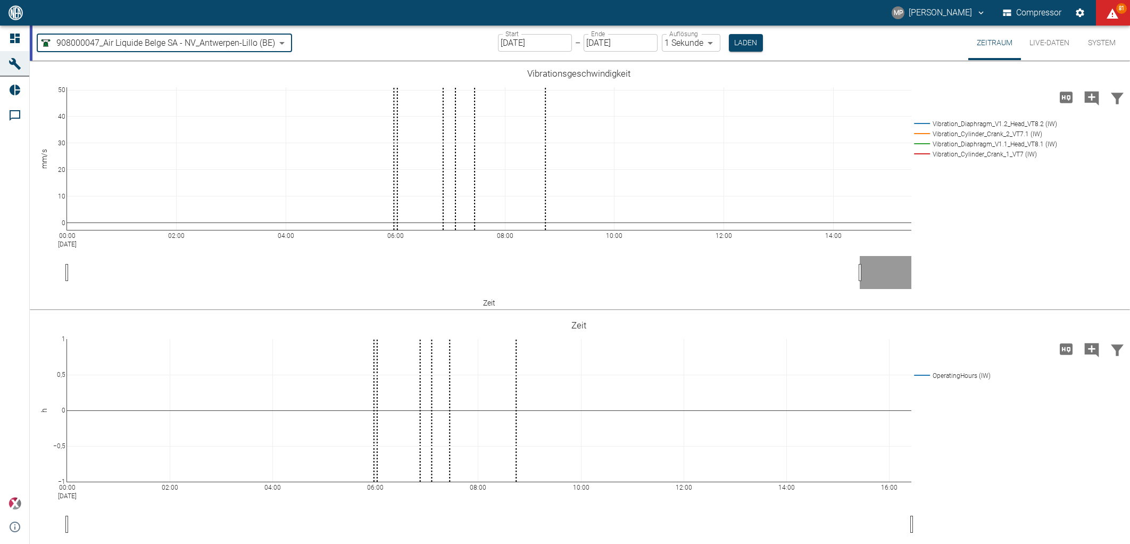 The image size is (1130, 544). Describe the element at coordinates (1080, 13) in the screenshot. I see `button: Einstellungen` at that location.